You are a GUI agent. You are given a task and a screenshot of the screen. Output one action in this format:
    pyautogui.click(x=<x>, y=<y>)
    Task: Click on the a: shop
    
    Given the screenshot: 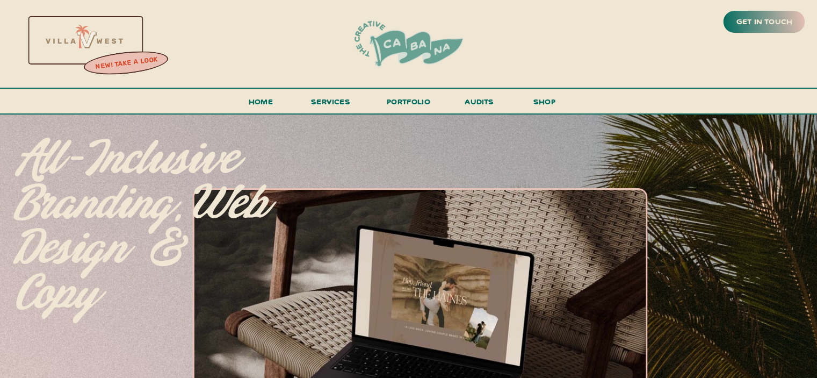 What is the action you would take?
    pyautogui.click(x=545, y=104)
    